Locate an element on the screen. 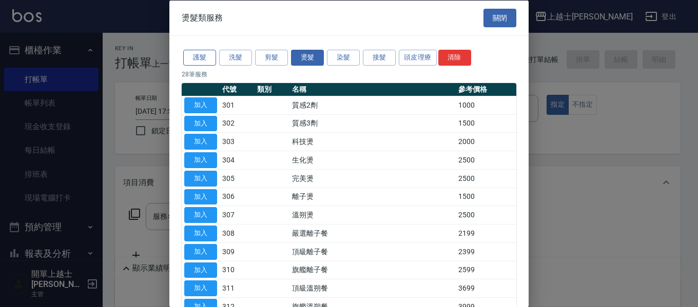 The image size is (698, 307). td: 2199 is located at coordinates (486, 233).